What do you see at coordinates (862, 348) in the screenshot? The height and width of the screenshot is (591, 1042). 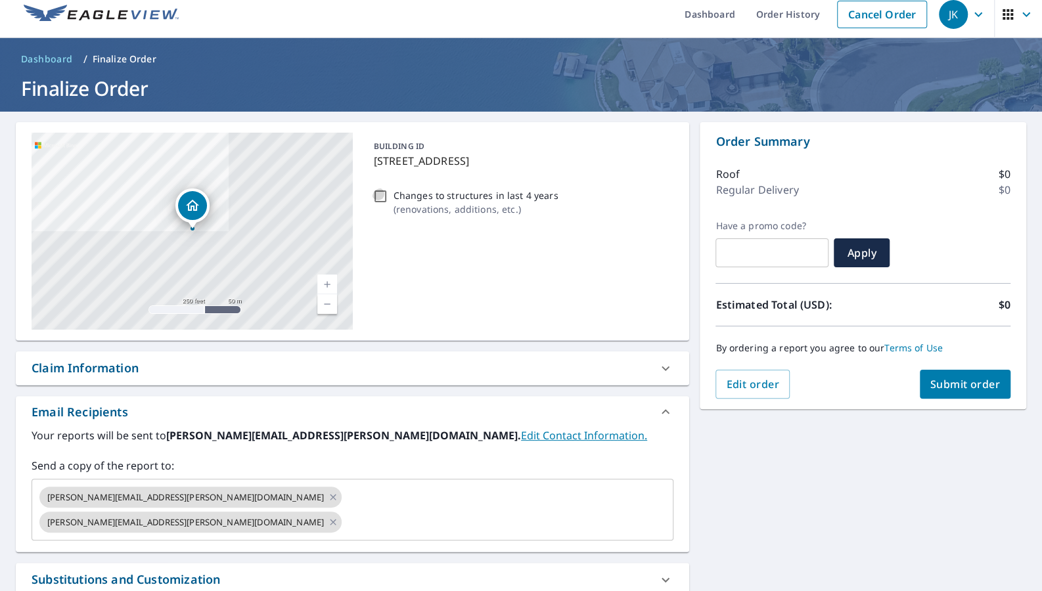 I see `p: By ordering a report you agree to our` at bounding box center [862, 348].